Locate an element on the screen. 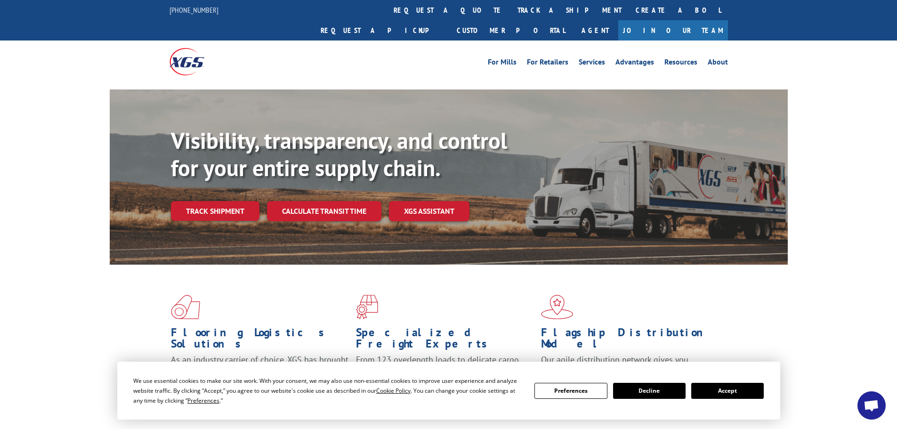 The image size is (897, 429). a: Advantages is located at coordinates (635, 64).